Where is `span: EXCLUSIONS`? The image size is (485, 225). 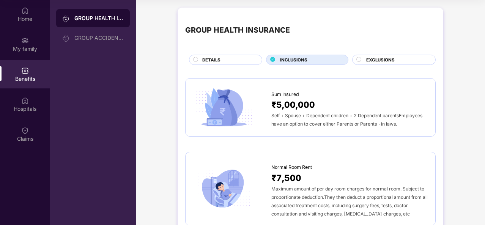 span: EXCLUSIONS is located at coordinates (380, 60).